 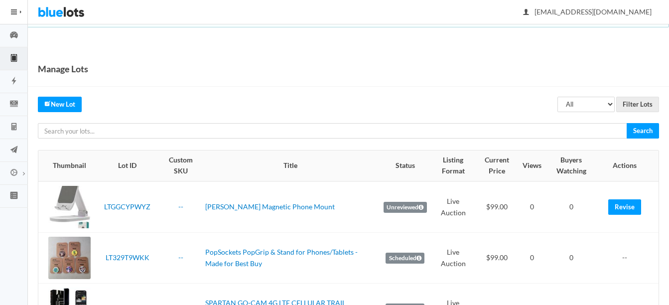 I want to click on th: Custom SKU, so click(x=181, y=166).